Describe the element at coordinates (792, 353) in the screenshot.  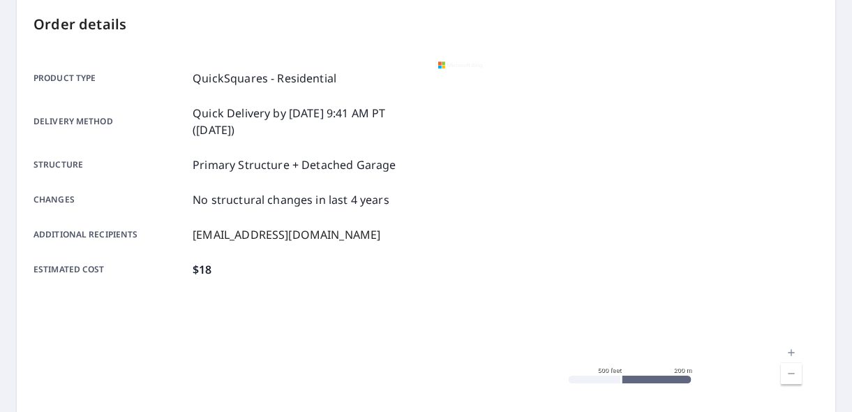
I see `a: Current Level 16, Zoom In` at that location.